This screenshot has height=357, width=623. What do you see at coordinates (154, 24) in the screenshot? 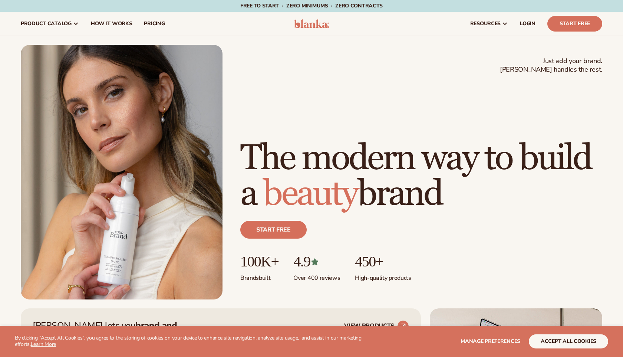
I see `span: pricing` at bounding box center [154, 24].